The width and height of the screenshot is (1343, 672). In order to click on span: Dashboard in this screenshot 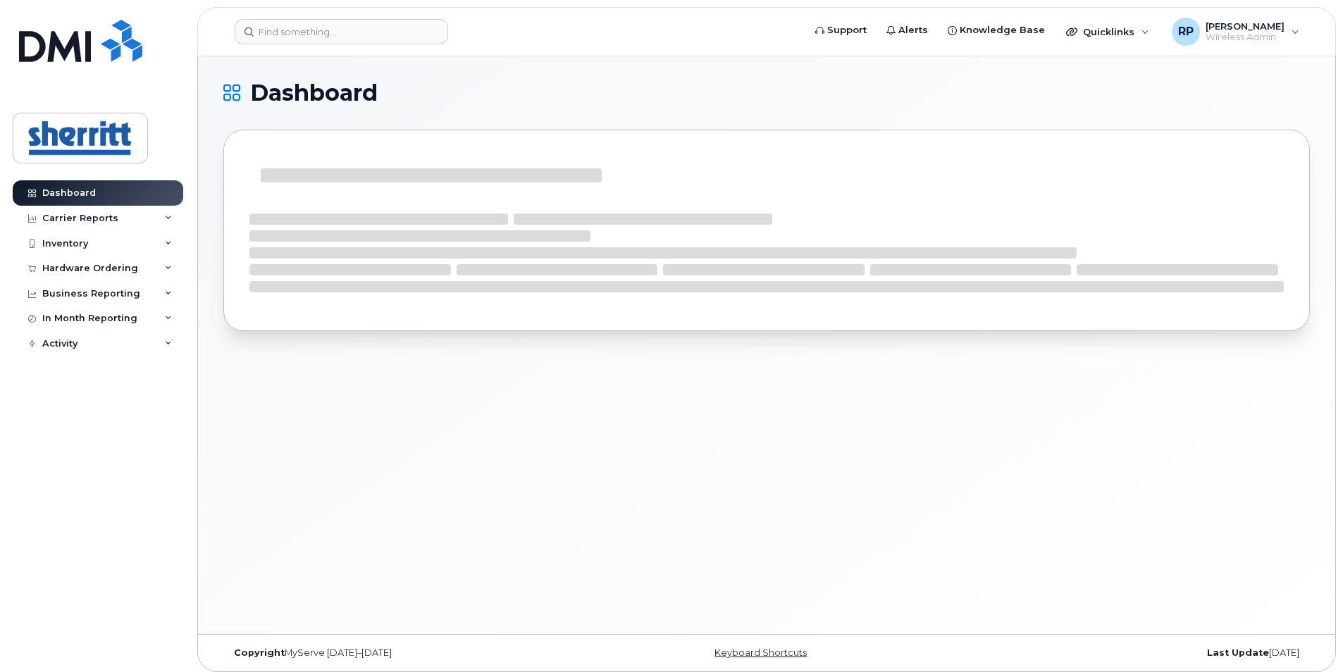, I will do `click(314, 93)`.